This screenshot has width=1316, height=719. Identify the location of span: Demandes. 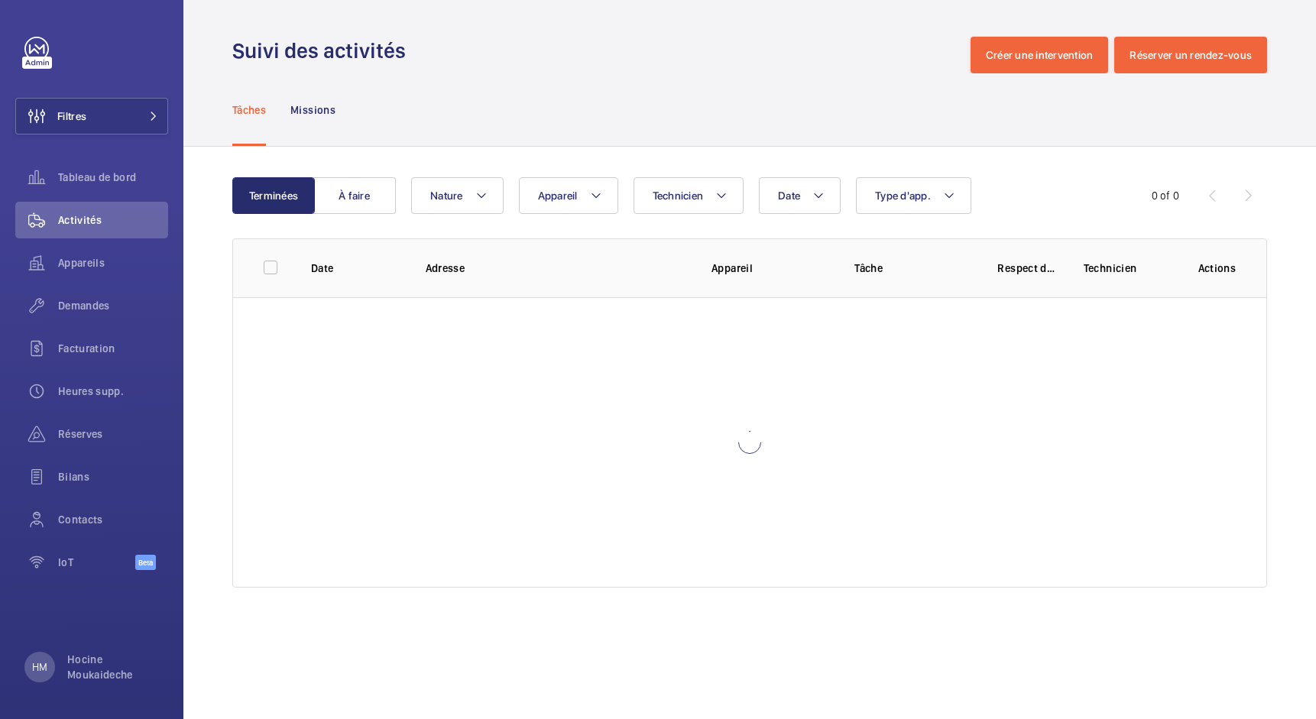
(113, 306).